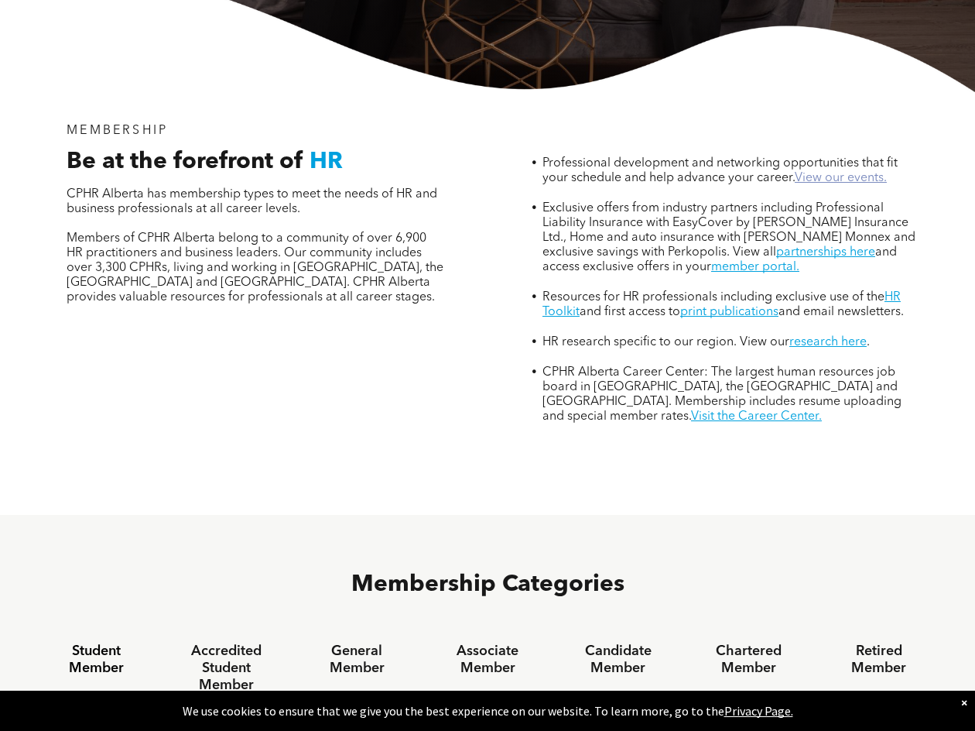 This screenshot has width=975, height=731. Describe the element at coordinates (964, 702) in the screenshot. I see `div: Dismiss notification` at that location.